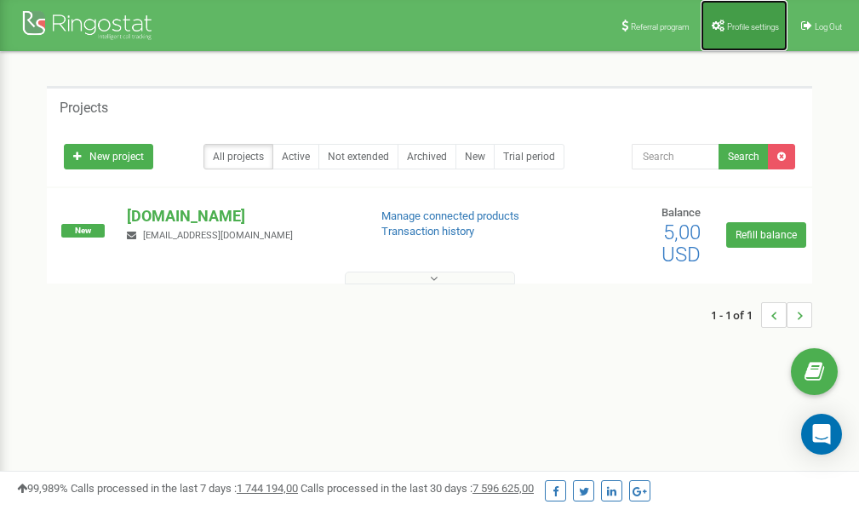  Describe the element at coordinates (829, 26) in the screenshot. I see `span: Log Out` at that location.